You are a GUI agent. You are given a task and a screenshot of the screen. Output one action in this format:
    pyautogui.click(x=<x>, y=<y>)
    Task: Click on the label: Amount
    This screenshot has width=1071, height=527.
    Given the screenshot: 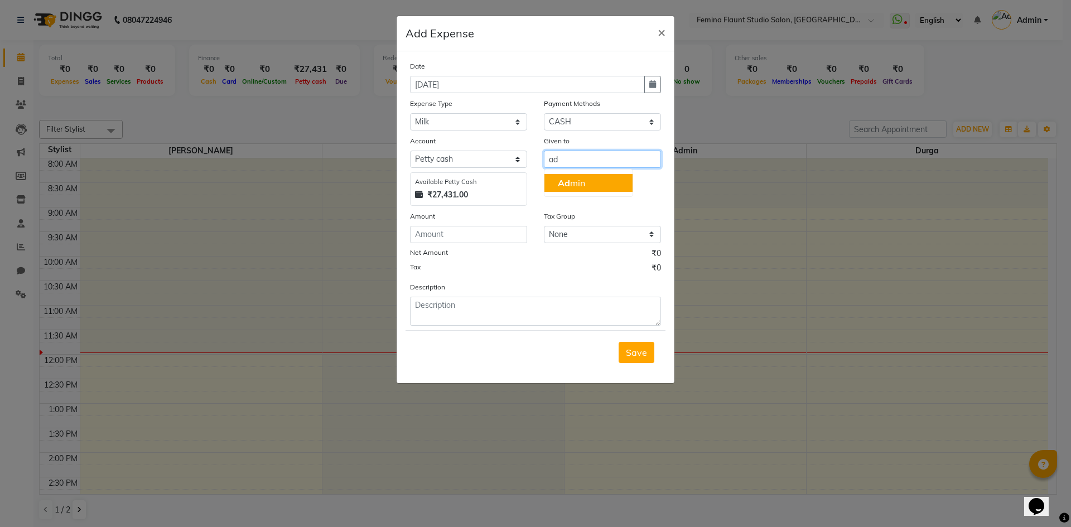 What is the action you would take?
    pyautogui.click(x=422, y=216)
    